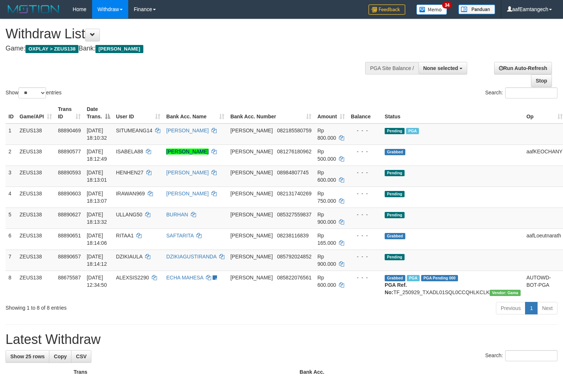 The image size is (563, 376). Describe the element at coordinates (443, 68) in the screenshot. I see `button: None selected` at that location.